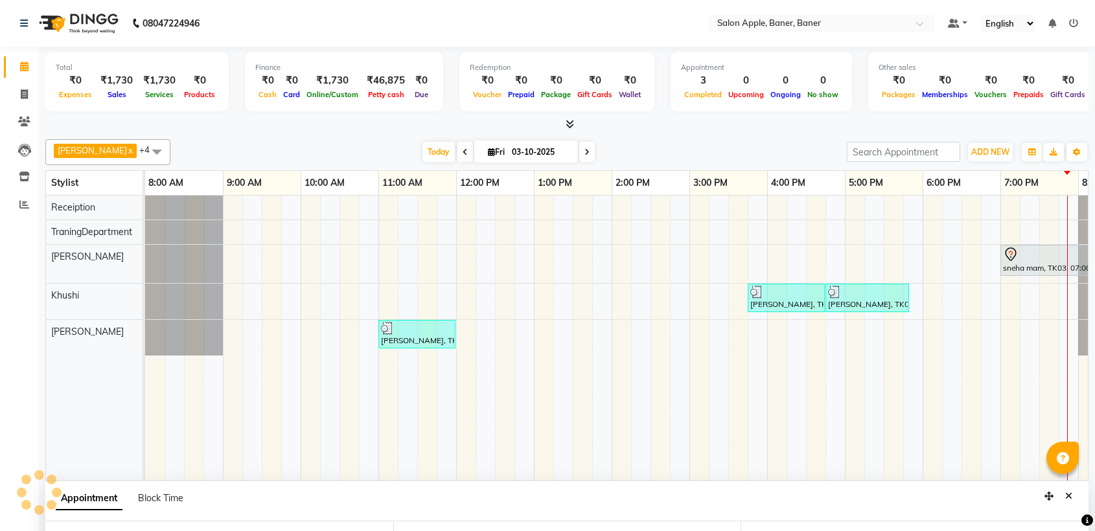  I want to click on span: Block Time, so click(161, 498).